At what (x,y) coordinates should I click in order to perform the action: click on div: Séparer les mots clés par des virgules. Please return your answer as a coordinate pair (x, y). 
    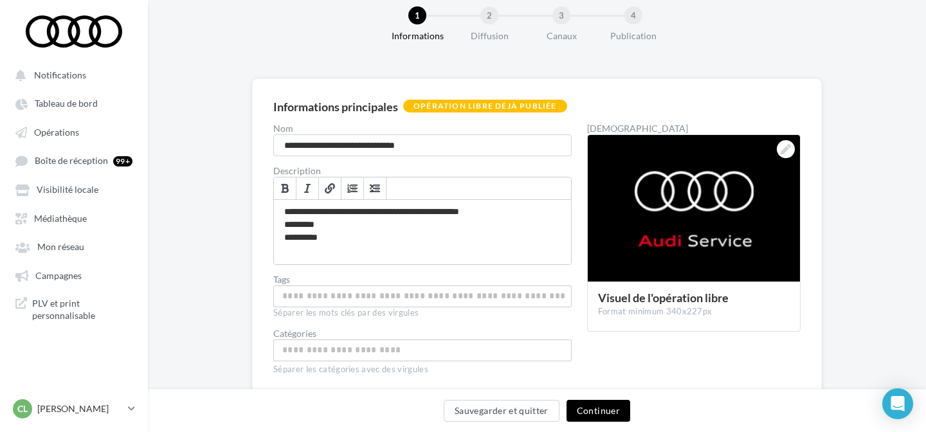
    Looking at the image, I should click on (423, 313).